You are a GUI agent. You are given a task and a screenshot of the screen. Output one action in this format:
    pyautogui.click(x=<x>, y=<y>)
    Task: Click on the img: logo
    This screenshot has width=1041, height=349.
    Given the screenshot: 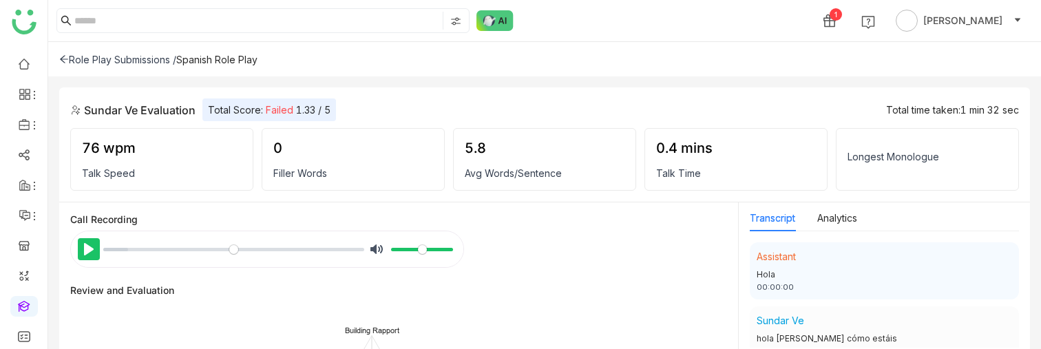 What is the action you would take?
    pyautogui.click(x=24, y=22)
    